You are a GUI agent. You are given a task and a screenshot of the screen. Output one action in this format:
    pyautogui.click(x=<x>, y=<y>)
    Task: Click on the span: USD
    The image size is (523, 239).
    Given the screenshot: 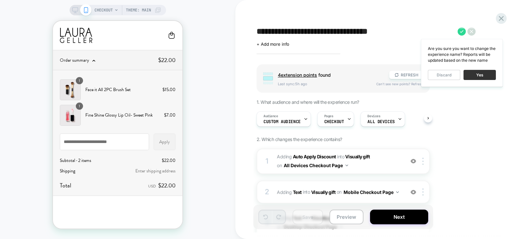 What is the action you would take?
    pyautogui.click(x=99, y=165)
    